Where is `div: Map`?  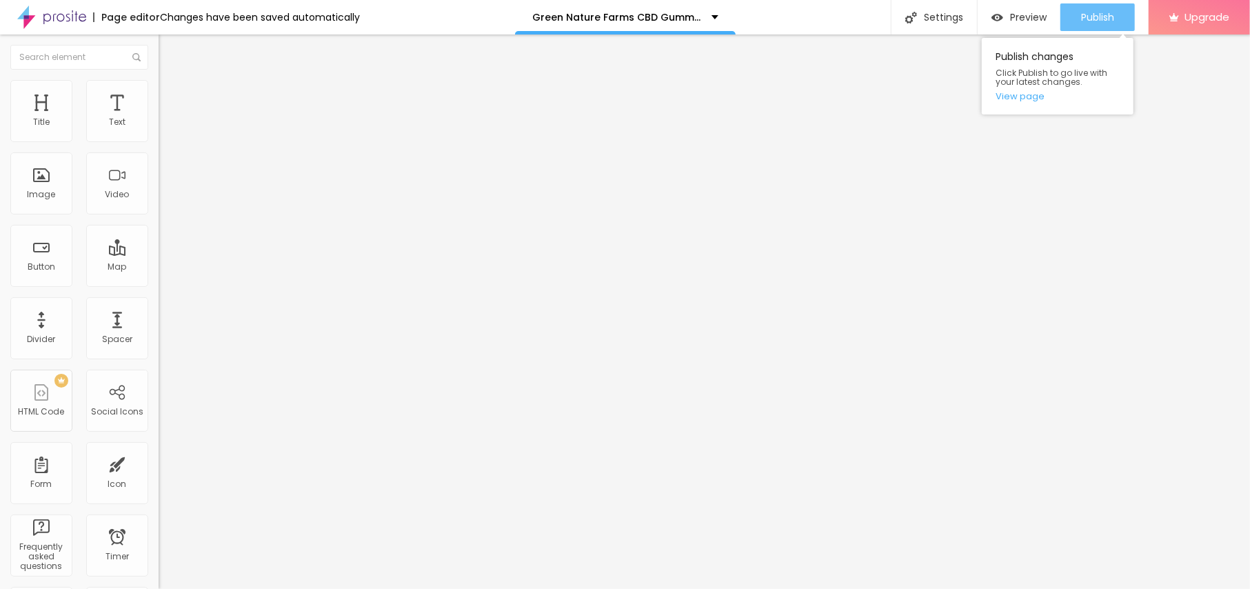 div: Map is located at coordinates (117, 267).